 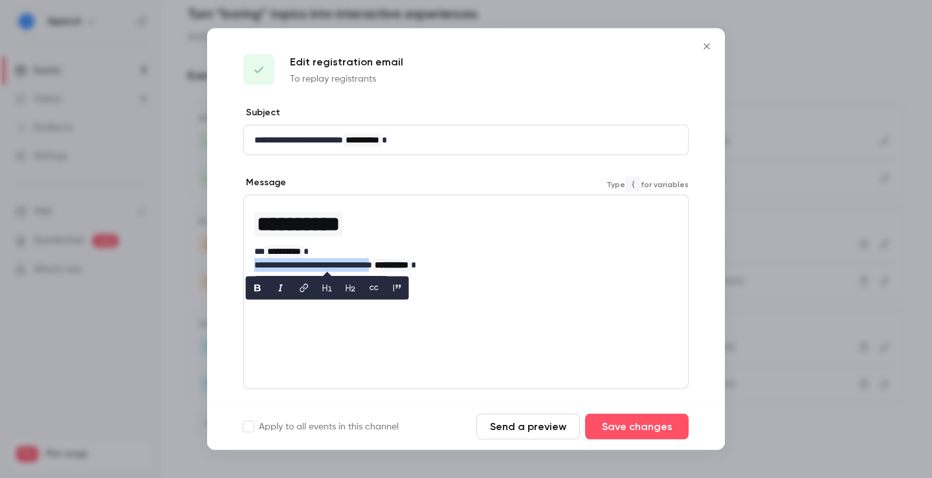 I want to click on button: Close, so click(x=707, y=47).